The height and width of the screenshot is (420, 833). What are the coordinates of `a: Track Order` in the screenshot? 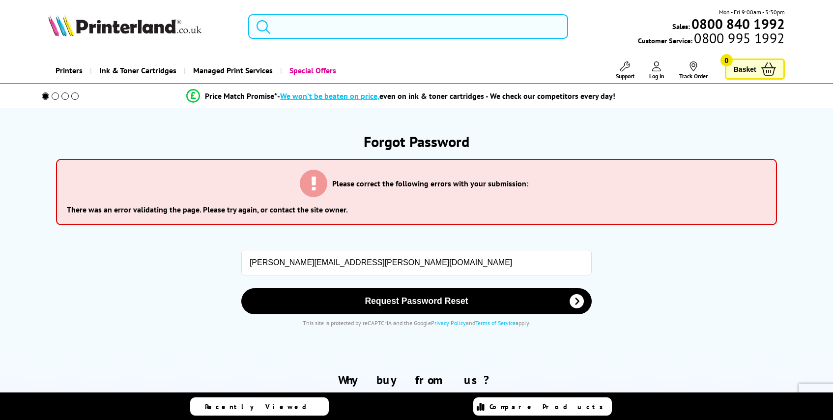 It's located at (694, 70).